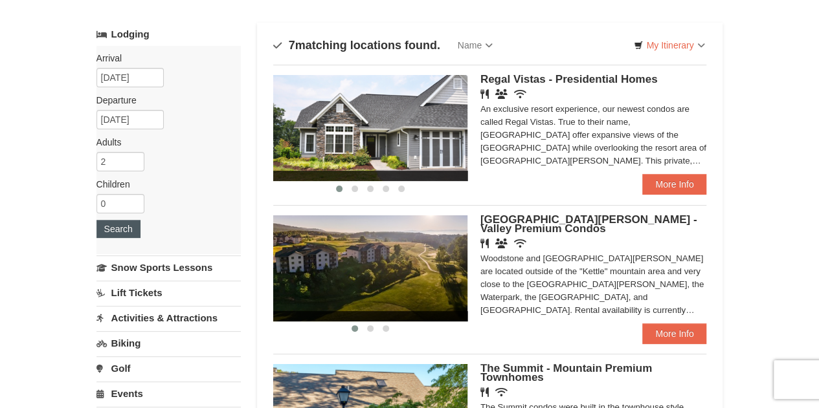 Image resolution: width=819 pixels, height=408 pixels. I want to click on a: Biking, so click(168, 343).